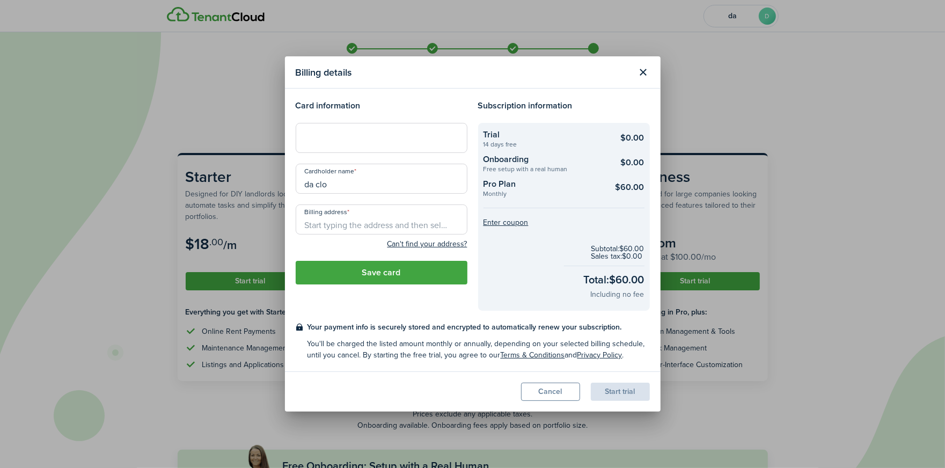  Describe the element at coordinates (618, 257) in the screenshot. I see `checkout-subtotal-item: Sales tax: $0.00` at that location.